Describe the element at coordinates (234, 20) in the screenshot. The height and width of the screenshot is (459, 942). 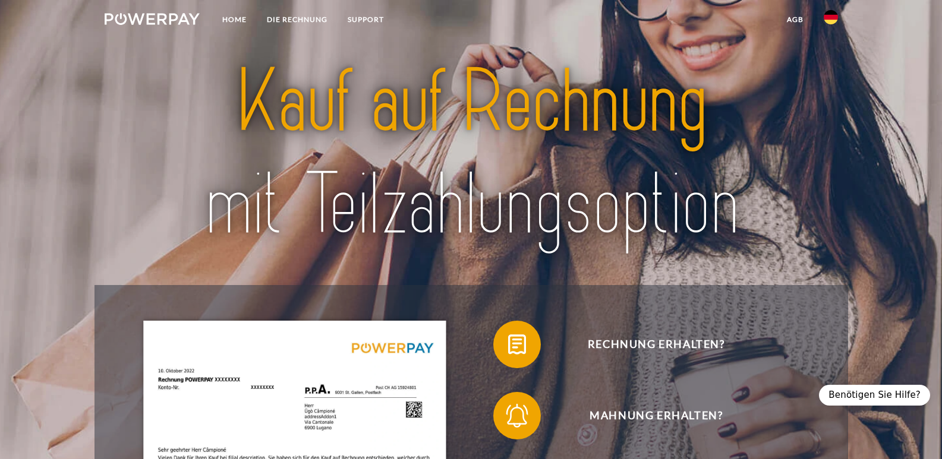
I see `a: Home` at that location.